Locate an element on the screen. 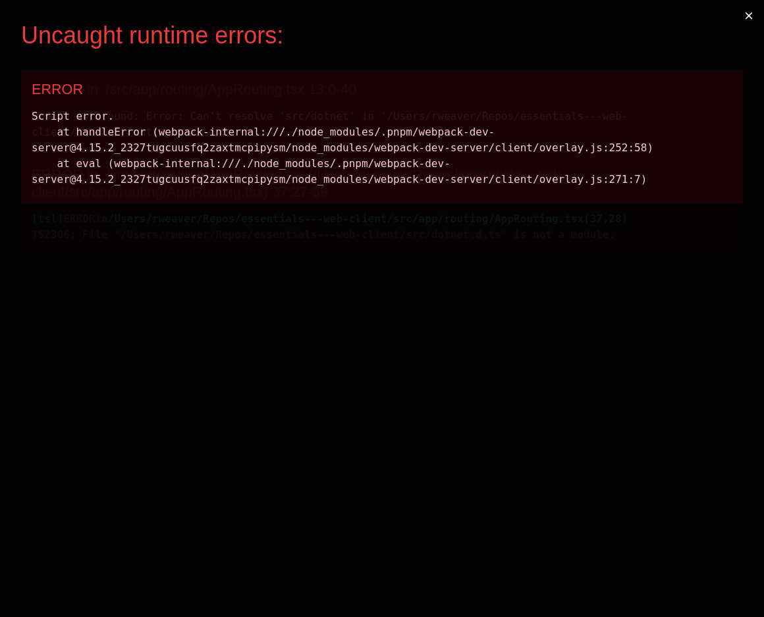 Image resolution: width=764 pixels, height=617 pixels. span: /Users/rweaver/Repos/essentials---web-client/src/app/routing/AppRouting.tsx(37,28) is located at coordinates (368, 219).